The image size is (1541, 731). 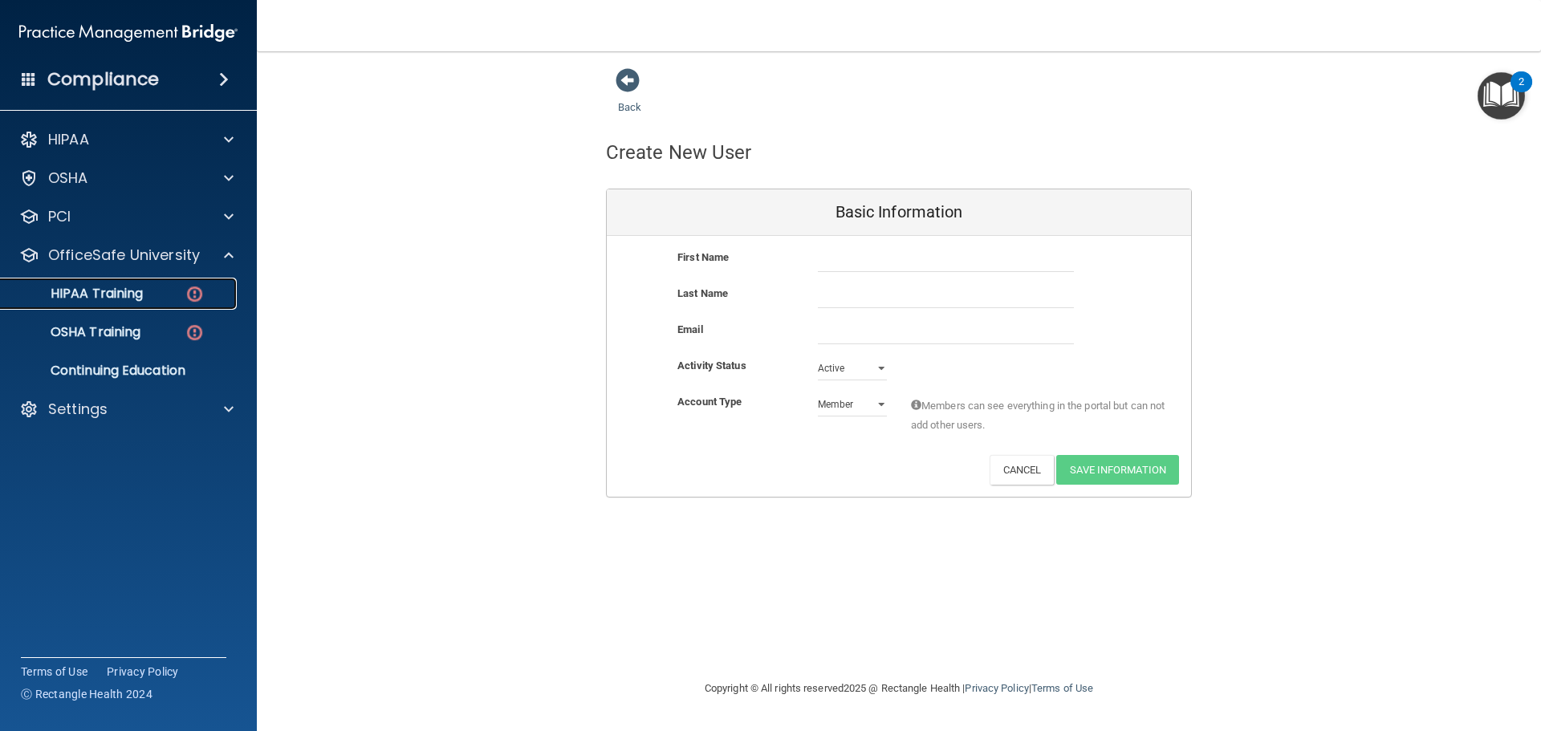 What do you see at coordinates (710, 401) in the screenshot?
I see `b: Account Type` at bounding box center [710, 401].